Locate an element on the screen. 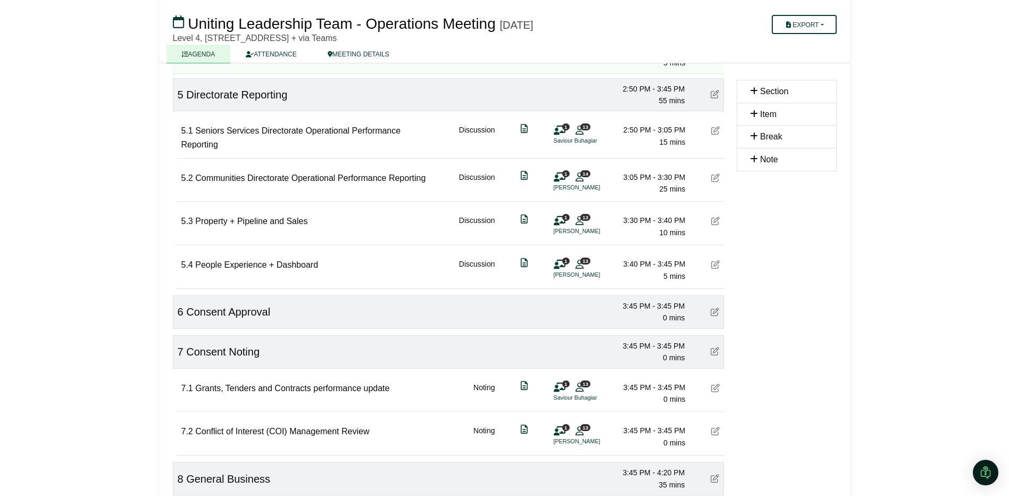 This screenshot has width=1009, height=496. span: Break is located at coordinates (771, 136).